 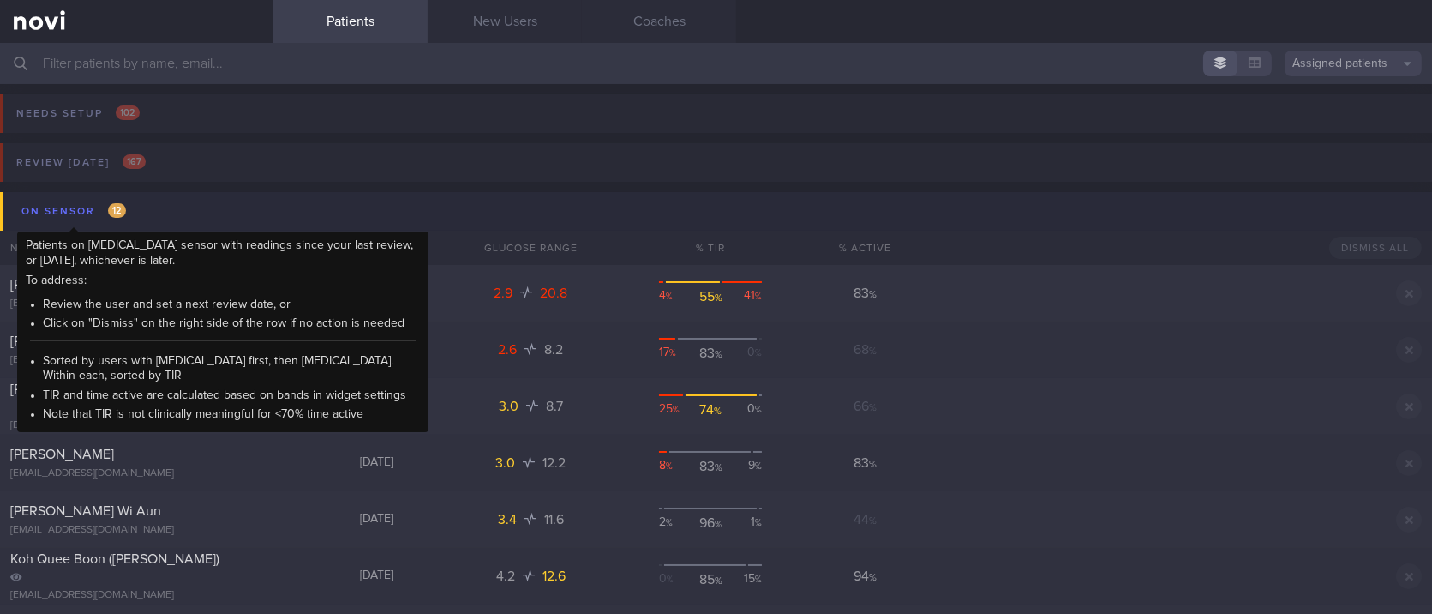 I want to click on span: 102, so click(x=128, y=112).